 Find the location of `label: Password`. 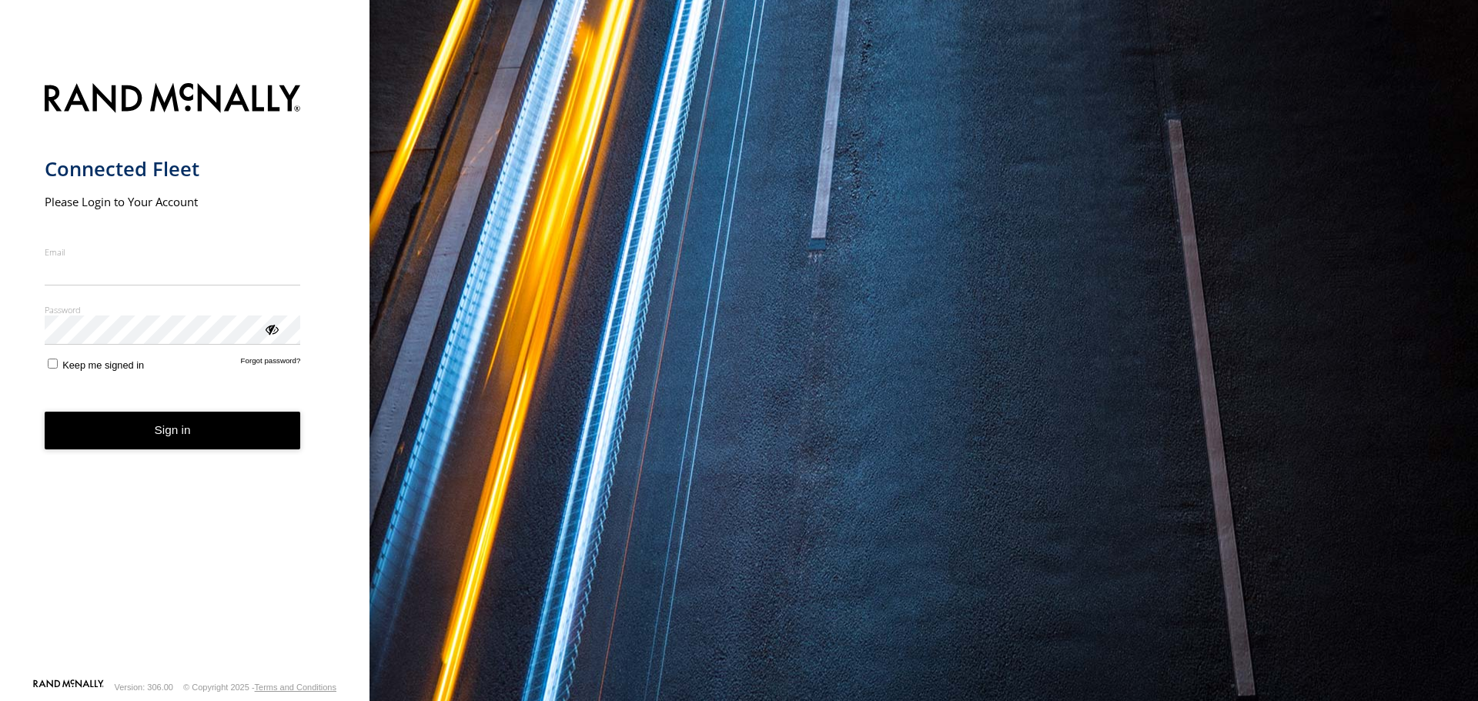

label: Password is located at coordinates (172, 309).